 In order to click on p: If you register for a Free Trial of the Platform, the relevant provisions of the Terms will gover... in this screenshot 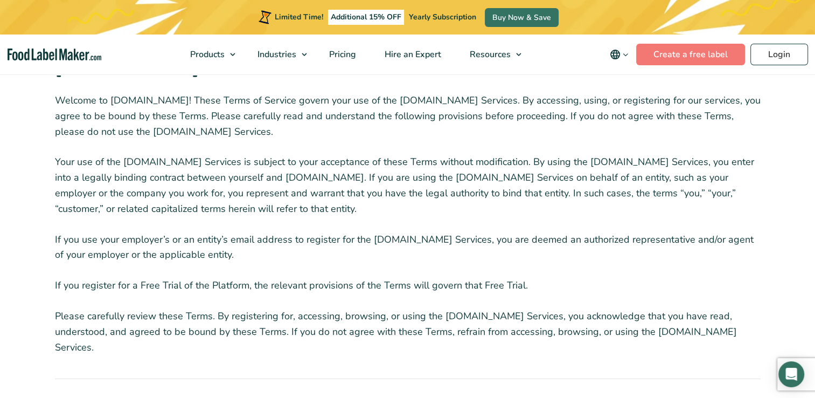, I will do `click(408, 285)`.